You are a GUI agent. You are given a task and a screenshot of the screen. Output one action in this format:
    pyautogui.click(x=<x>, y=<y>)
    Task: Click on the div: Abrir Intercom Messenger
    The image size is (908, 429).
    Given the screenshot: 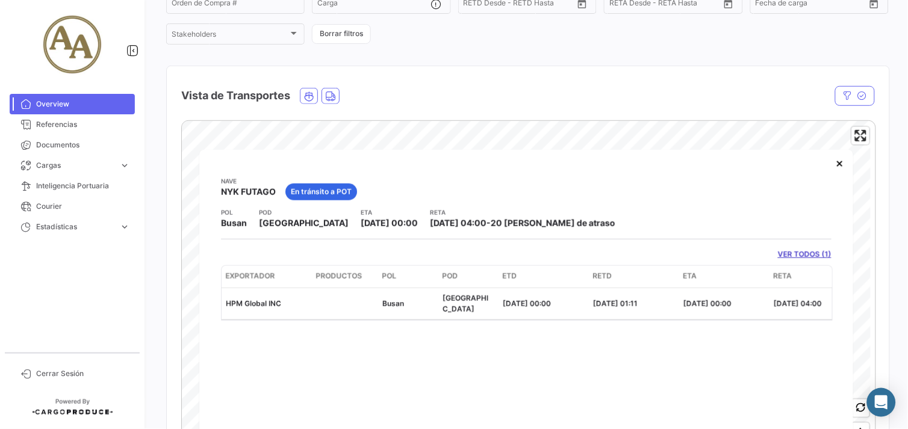 What is the action you would take?
    pyautogui.click(x=881, y=403)
    